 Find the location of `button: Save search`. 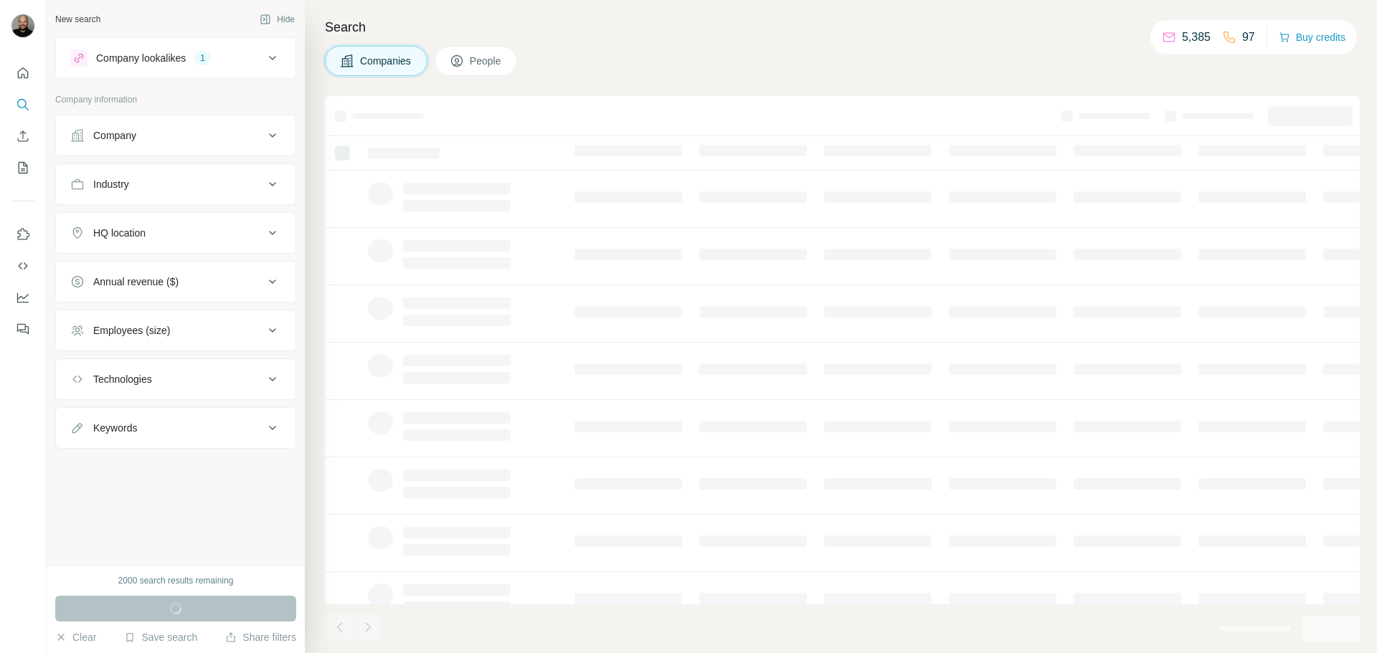

button: Save search is located at coordinates (161, 637).